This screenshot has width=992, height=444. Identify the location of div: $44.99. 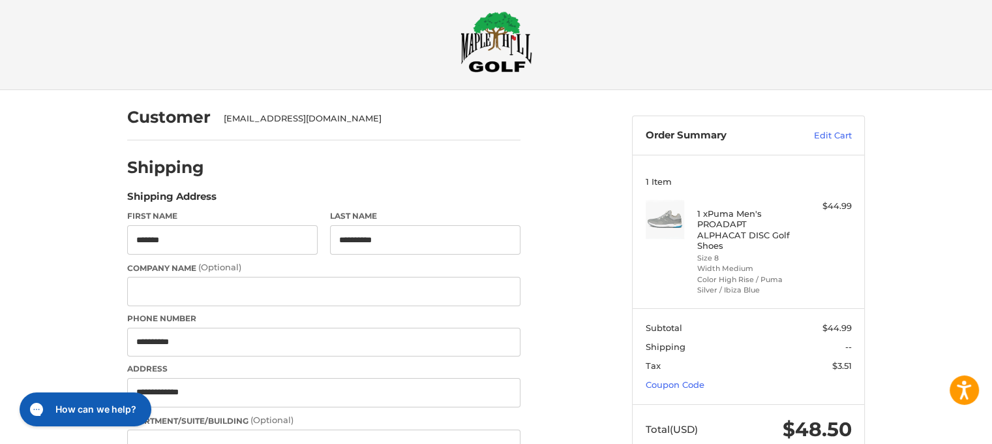
(826, 206).